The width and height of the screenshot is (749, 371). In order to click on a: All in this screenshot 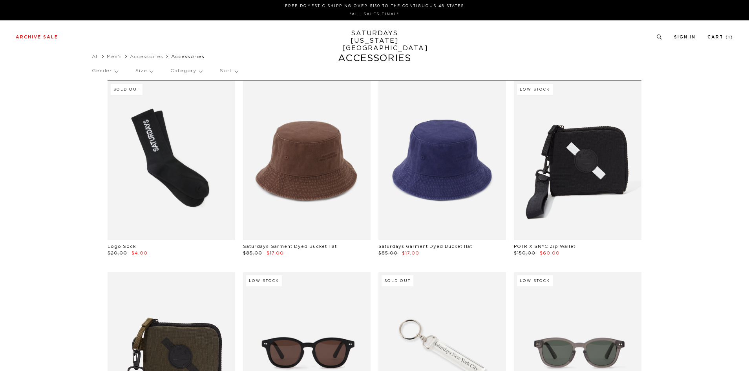, I will do `click(95, 57)`.